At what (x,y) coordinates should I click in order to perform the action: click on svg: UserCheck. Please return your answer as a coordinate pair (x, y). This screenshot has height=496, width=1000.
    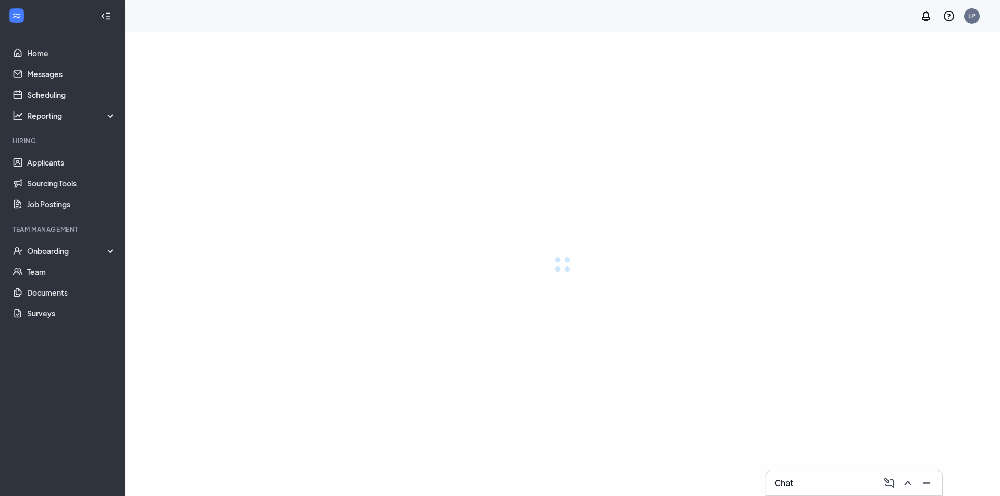
    Looking at the image, I should click on (18, 251).